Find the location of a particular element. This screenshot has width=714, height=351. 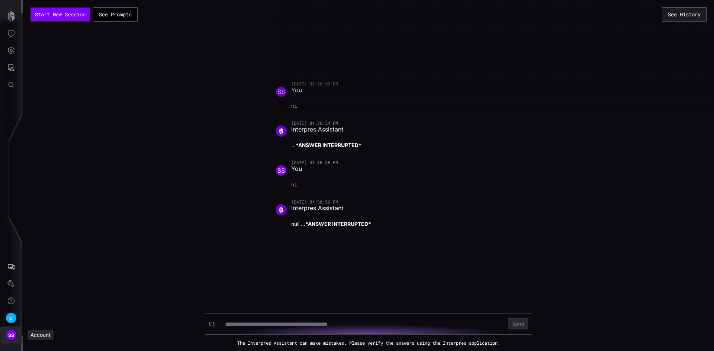

button: U is located at coordinates (11, 318).